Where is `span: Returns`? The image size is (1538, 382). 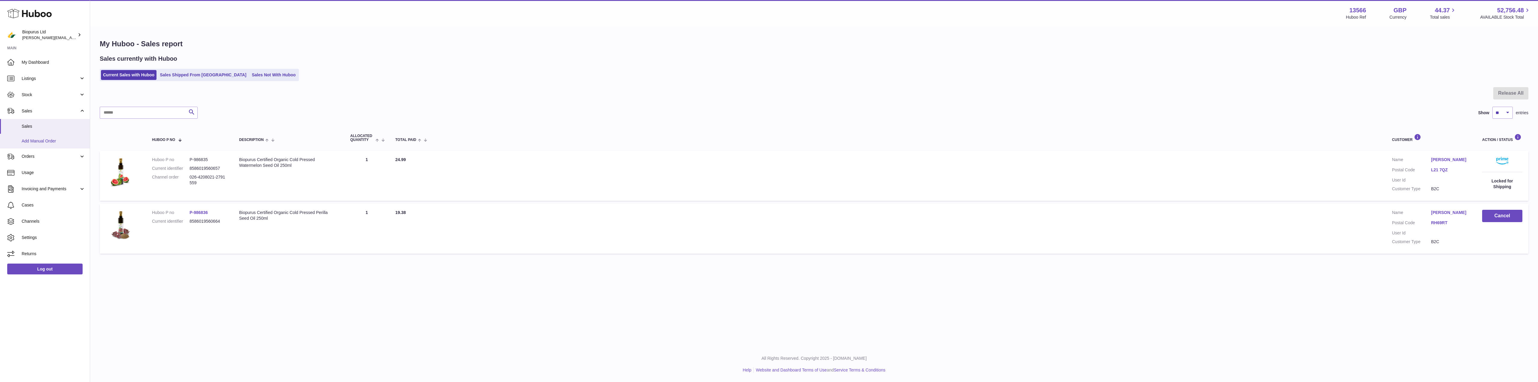 span: Returns is located at coordinates (53, 253).